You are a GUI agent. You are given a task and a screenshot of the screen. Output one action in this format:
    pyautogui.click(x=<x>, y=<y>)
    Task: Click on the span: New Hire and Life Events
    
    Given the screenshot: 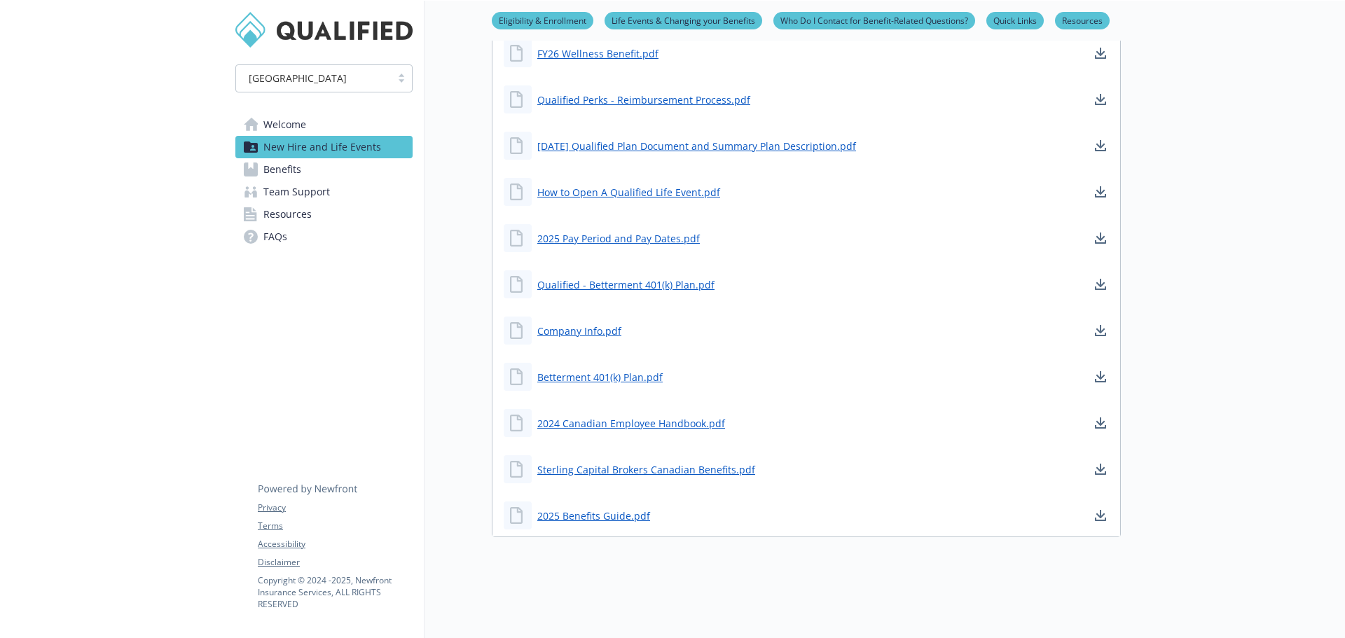 What is the action you would take?
    pyautogui.click(x=322, y=147)
    